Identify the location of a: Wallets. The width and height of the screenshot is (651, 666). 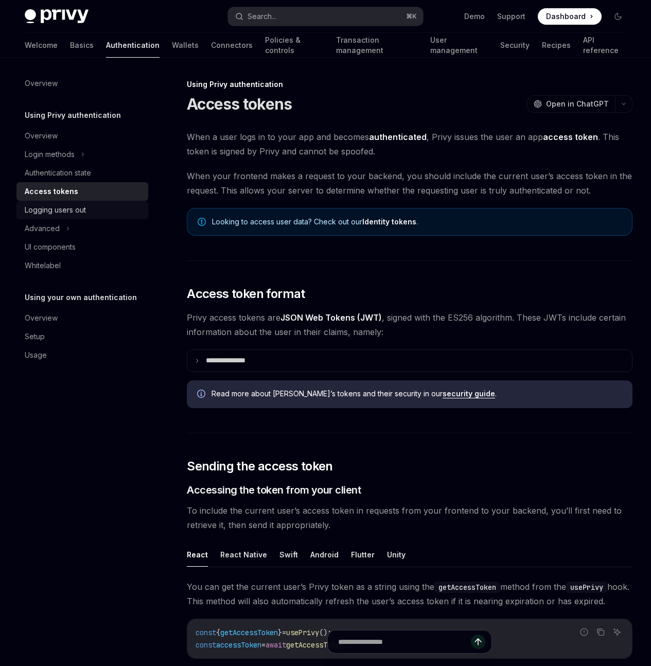
(185, 45).